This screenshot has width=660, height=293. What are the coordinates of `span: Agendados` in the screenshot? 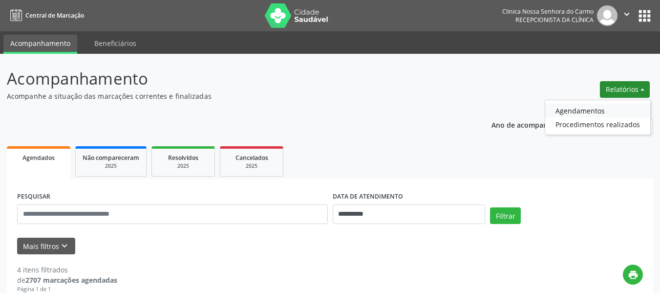 It's located at (39, 157).